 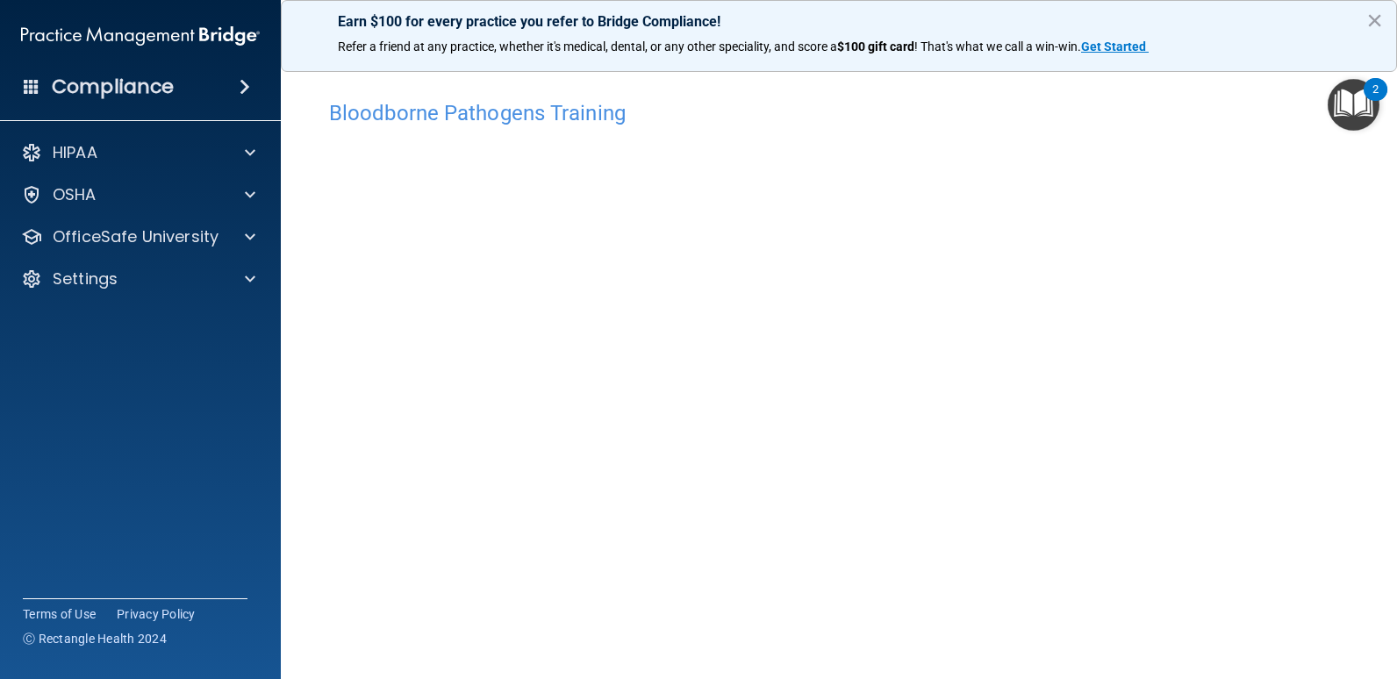 I want to click on p: Earn $100 for every practice you refer to Bridge Compliance!, so click(x=839, y=21).